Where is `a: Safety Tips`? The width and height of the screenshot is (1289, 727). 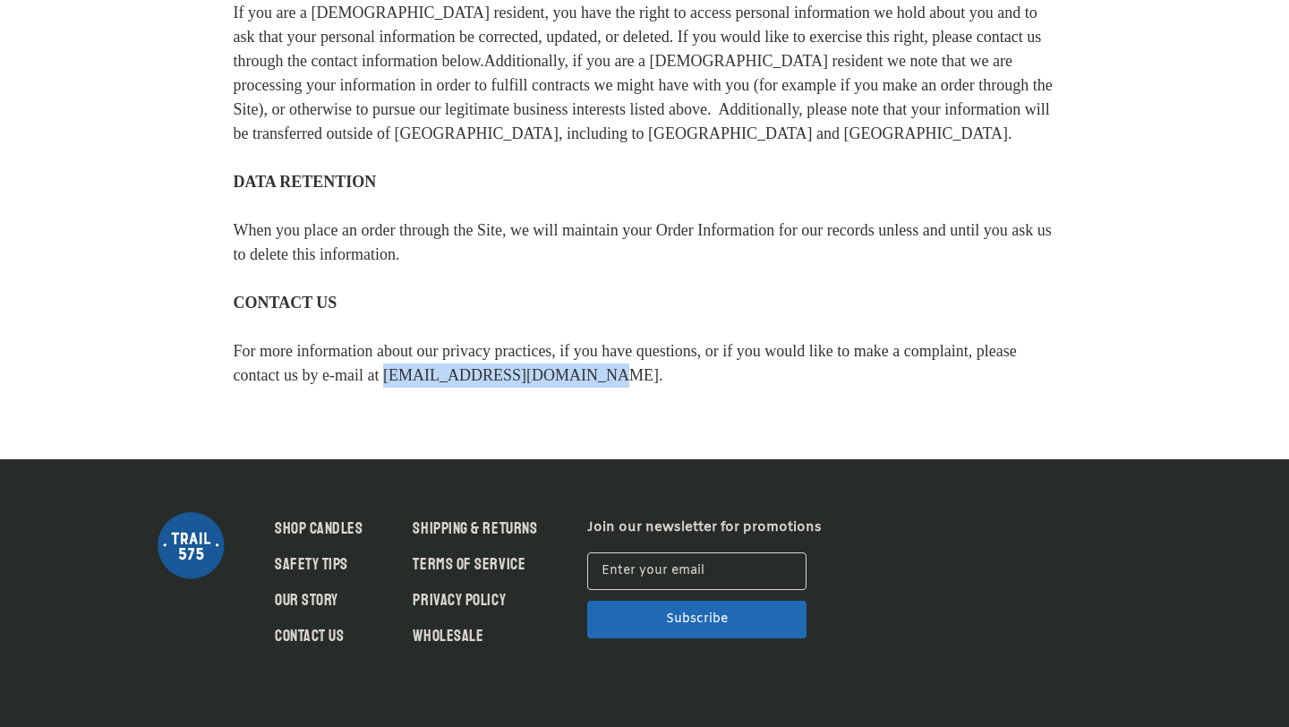 a: Safety Tips is located at coordinates (312, 564).